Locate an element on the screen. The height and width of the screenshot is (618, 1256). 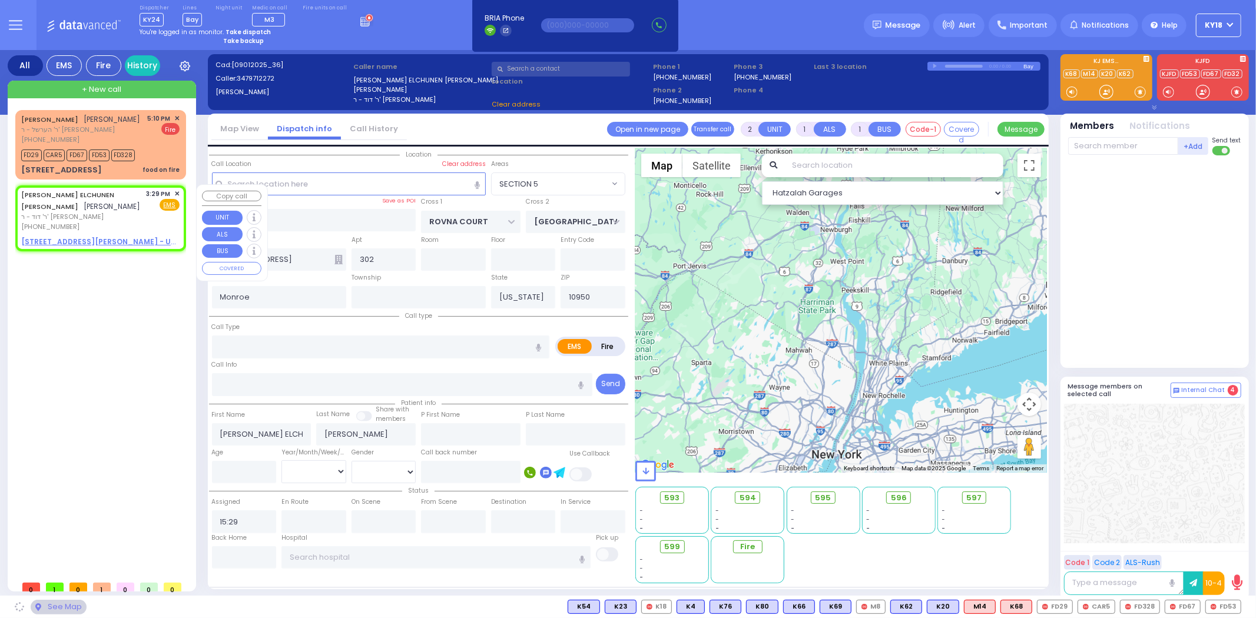
label: Age is located at coordinates (218, 453).